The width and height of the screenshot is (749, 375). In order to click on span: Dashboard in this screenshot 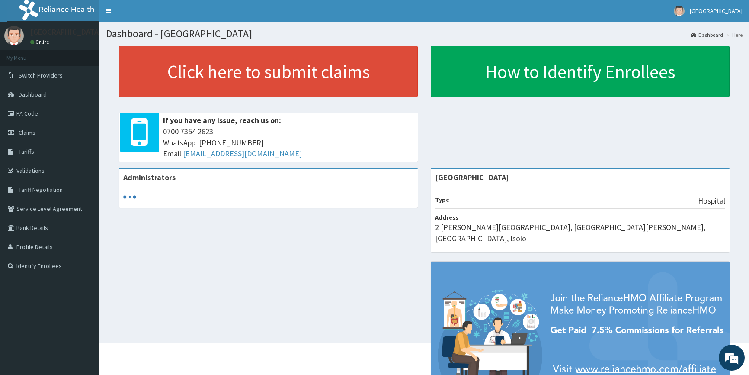, I will do `click(32, 94)`.